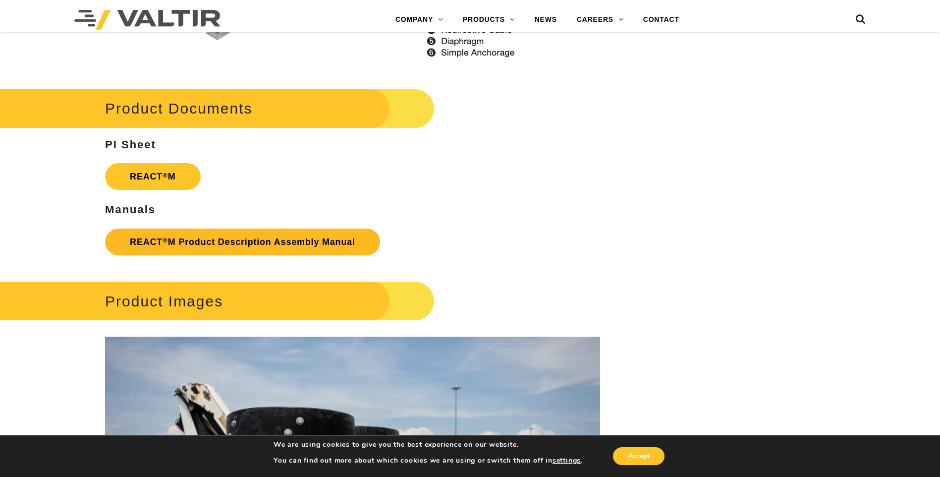  What do you see at coordinates (489, 20) in the screenshot?
I see `a: PRODUCTS` at bounding box center [489, 20].